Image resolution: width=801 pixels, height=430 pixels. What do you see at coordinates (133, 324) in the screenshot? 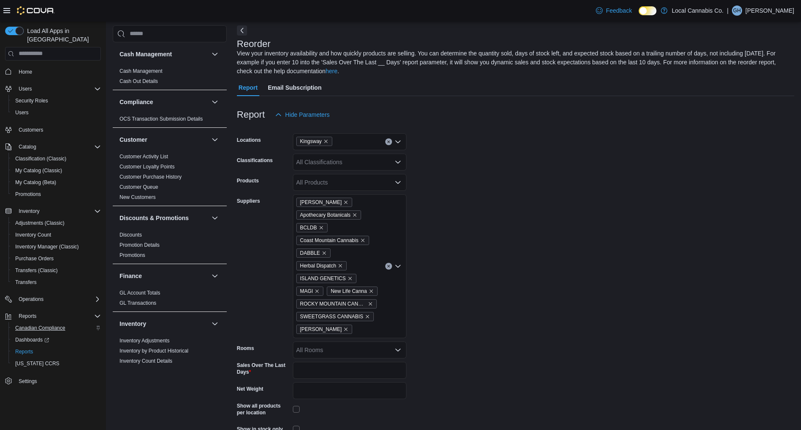
I see `h3: Inventory` at bounding box center [133, 324].